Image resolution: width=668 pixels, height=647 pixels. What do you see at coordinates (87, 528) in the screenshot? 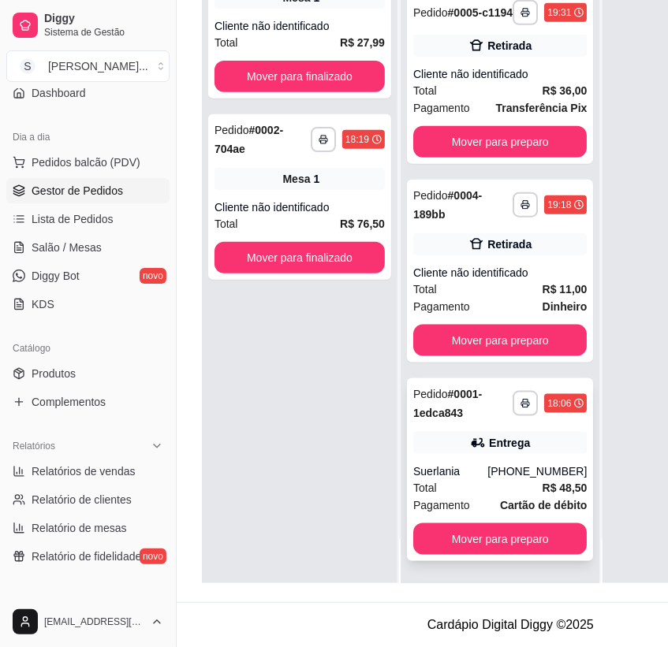
I see `a: Relatório de mesas` at bounding box center [87, 528].